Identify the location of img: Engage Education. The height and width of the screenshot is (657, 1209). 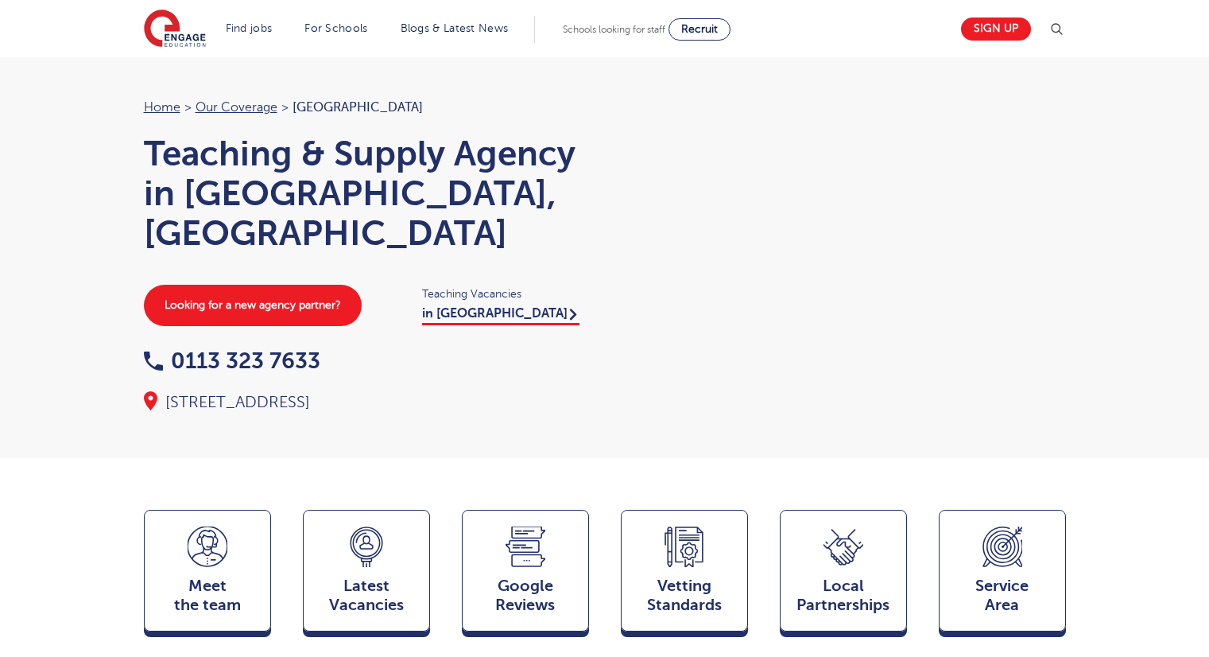
(175, 29).